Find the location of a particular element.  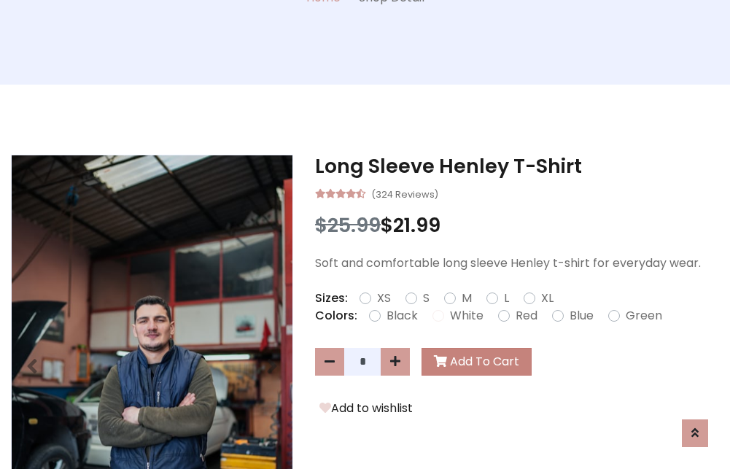

label: White is located at coordinates (466, 316).